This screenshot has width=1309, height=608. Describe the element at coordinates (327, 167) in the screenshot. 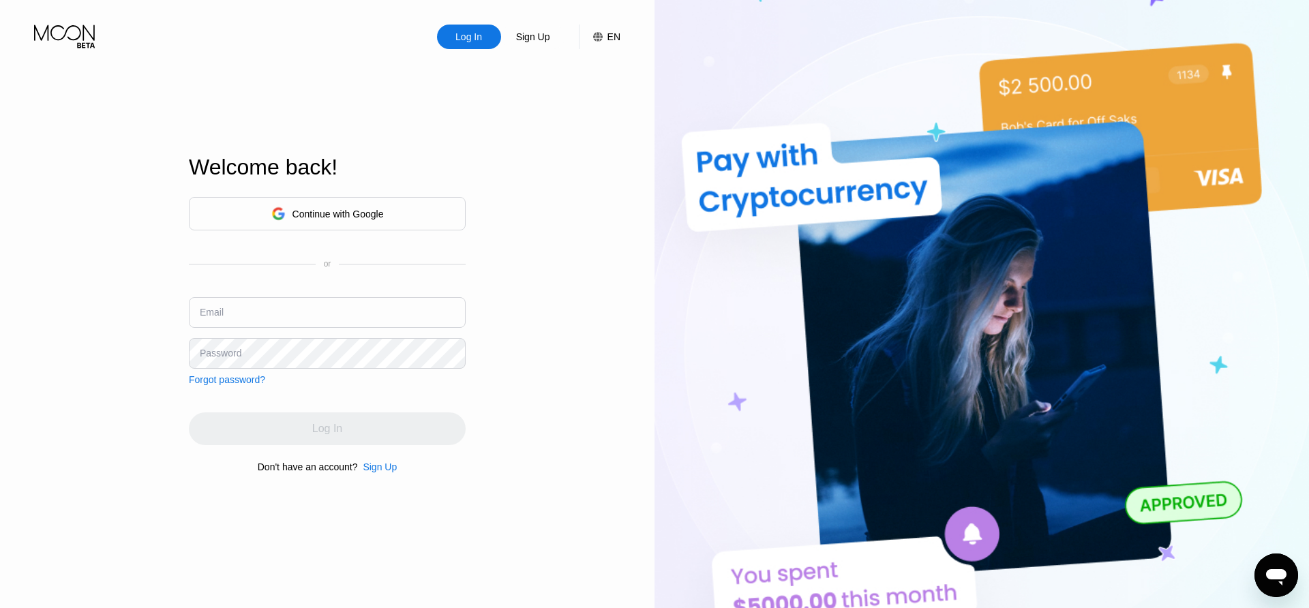

I see `div: Welcome back!` at that location.